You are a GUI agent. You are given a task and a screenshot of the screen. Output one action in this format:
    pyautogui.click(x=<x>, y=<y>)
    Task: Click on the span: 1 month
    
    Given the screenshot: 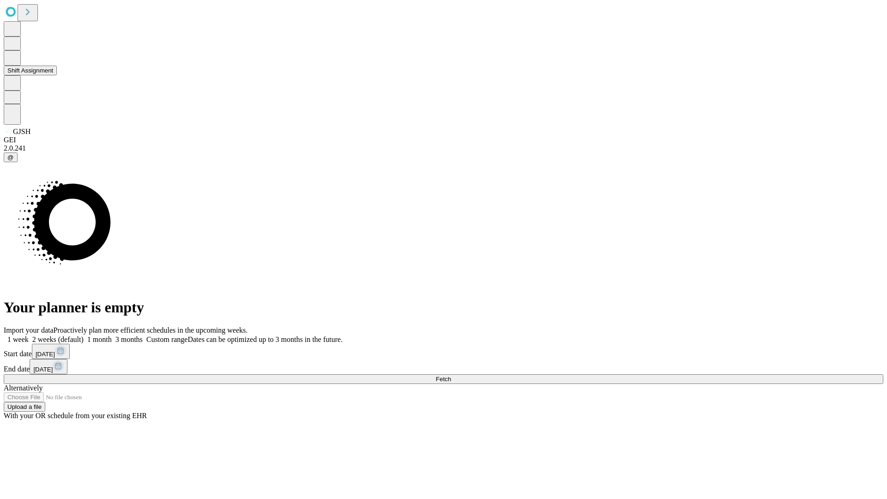 What is the action you would take?
    pyautogui.click(x=99, y=339)
    